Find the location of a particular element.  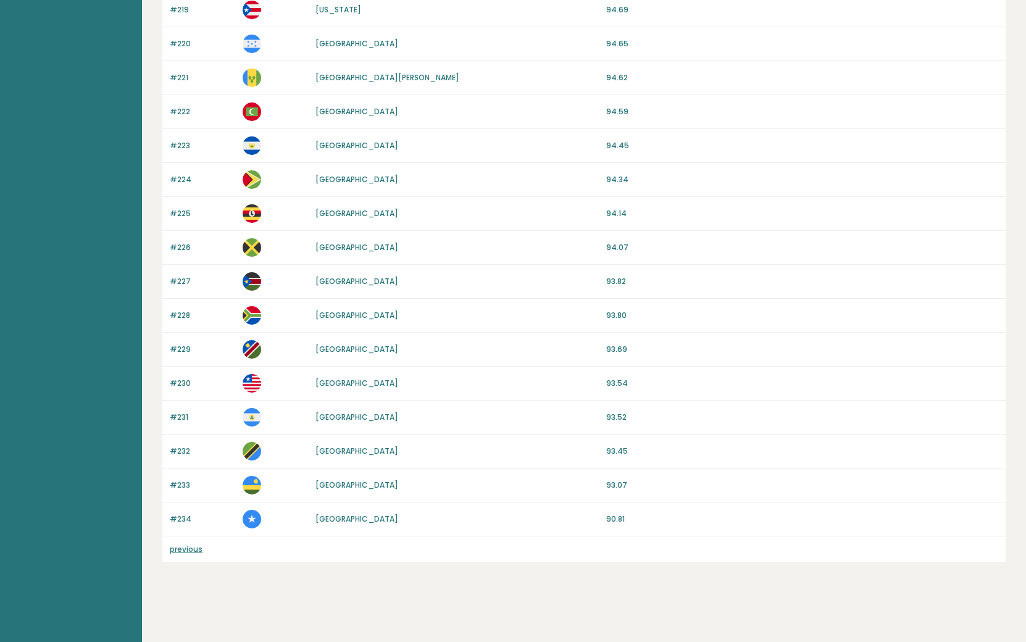

p: 93.80 is located at coordinates (802, 315).